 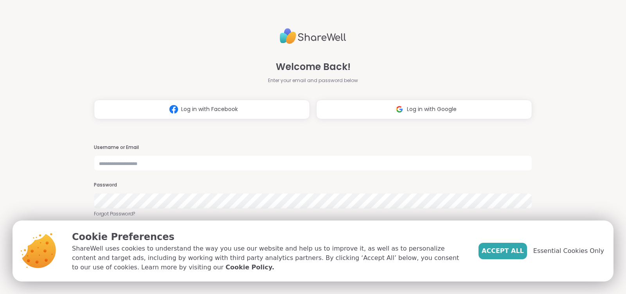 What do you see at coordinates (432, 109) in the screenshot?
I see `span: Log in with Google` at bounding box center [432, 109].